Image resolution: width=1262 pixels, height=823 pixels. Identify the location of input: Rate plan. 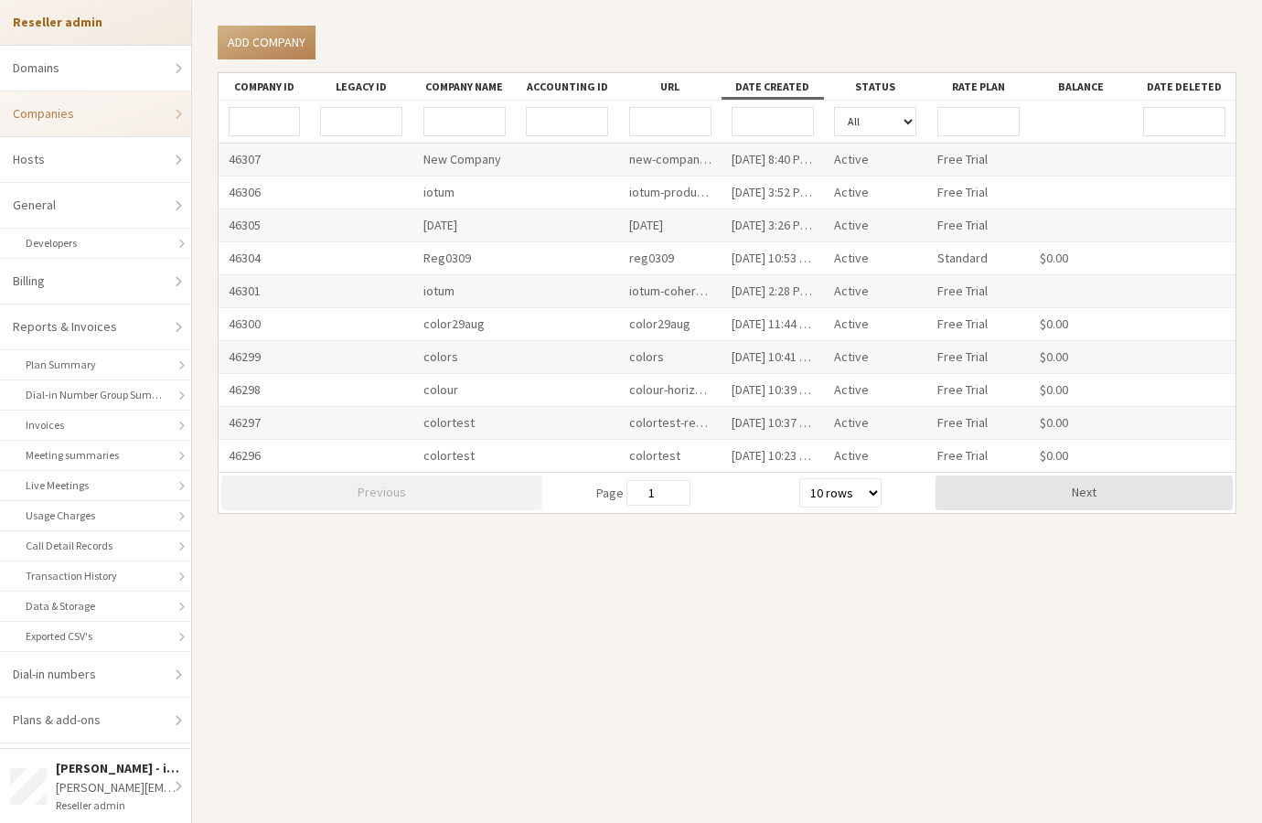
(978, 122).